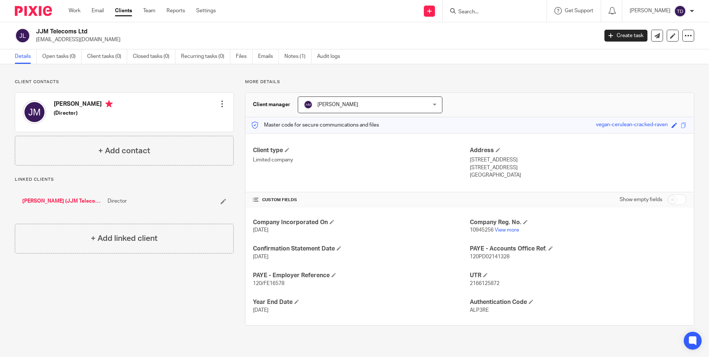 This screenshot has height=357, width=709. What do you see at coordinates (75, 11) in the screenshot?
I see `a: Work` at bounding box center [75, 11].